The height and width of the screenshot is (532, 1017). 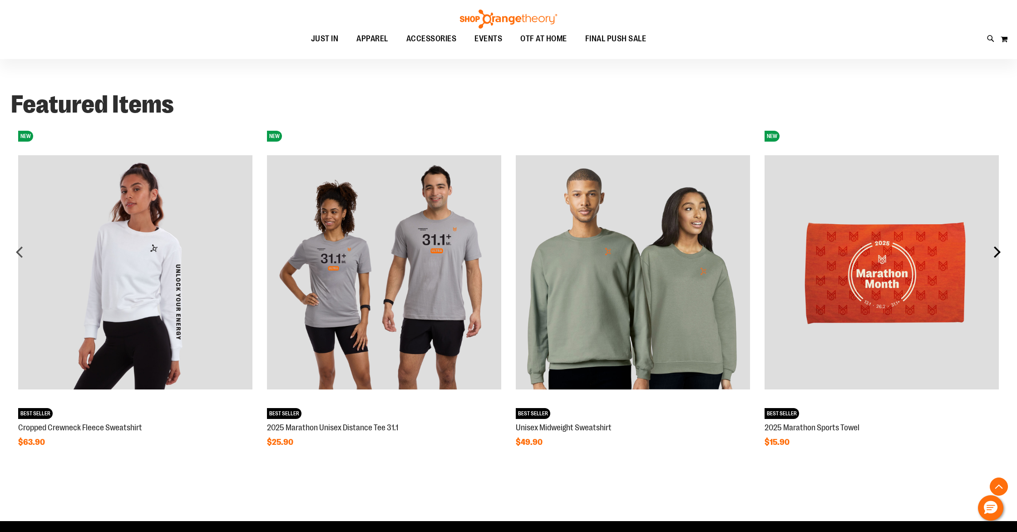 What do you see at coordinates (812, 428) in the screenshot?
I see `a: 2025 Marathon Sports Towel` at bounding box center [812, 428].